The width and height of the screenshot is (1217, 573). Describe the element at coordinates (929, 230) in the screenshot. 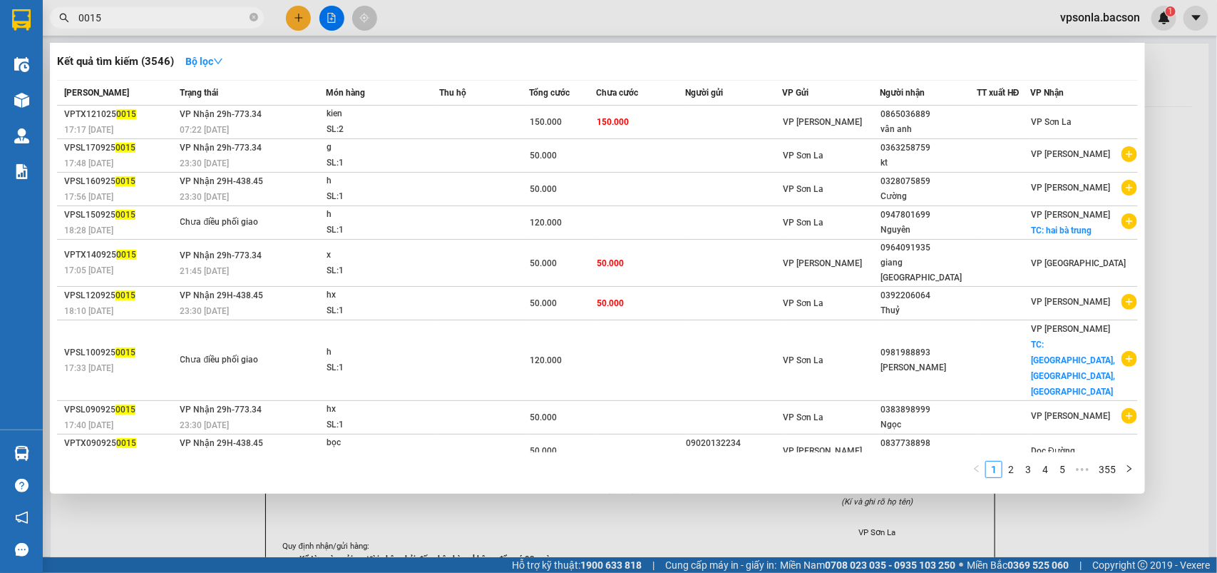

I see `div: Nguyên` at that location.